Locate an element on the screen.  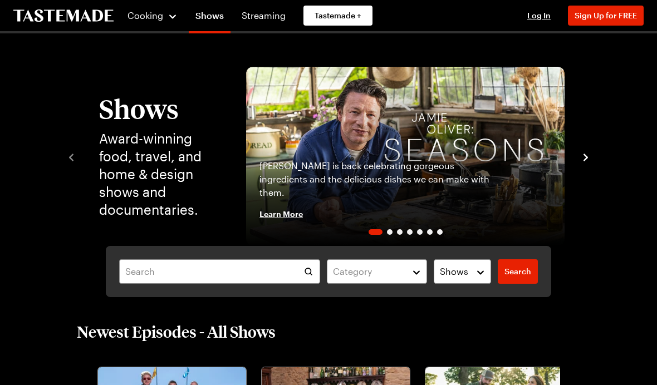
h2: Newest Episodes - All Shows is located at coordinates (176, 332).